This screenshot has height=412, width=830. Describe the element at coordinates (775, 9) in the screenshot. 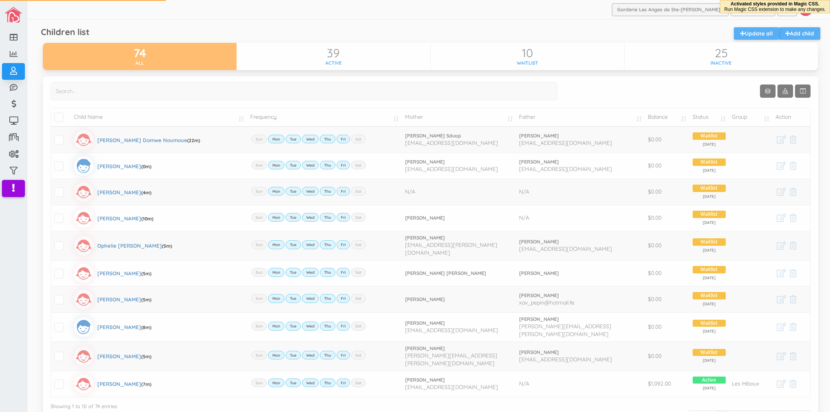

I see `span: Run Magic CSS extension to make any changes.` at that location.